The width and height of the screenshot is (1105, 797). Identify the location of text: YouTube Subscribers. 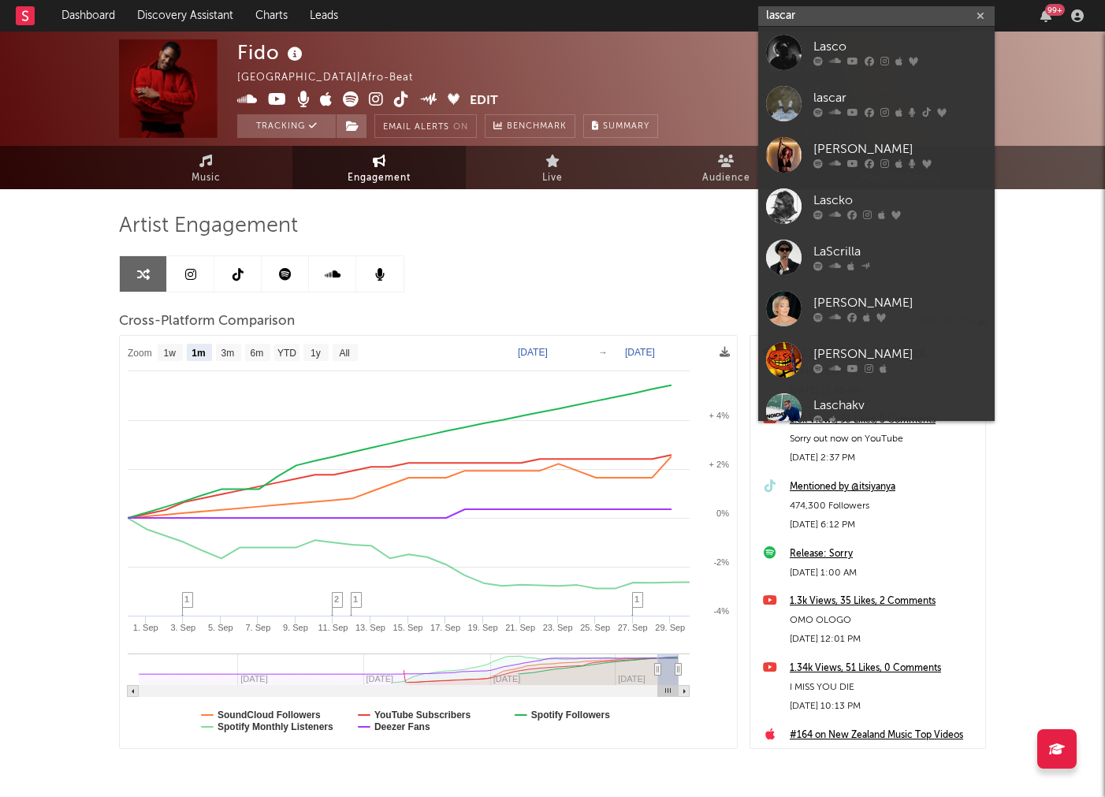
(423, 715).